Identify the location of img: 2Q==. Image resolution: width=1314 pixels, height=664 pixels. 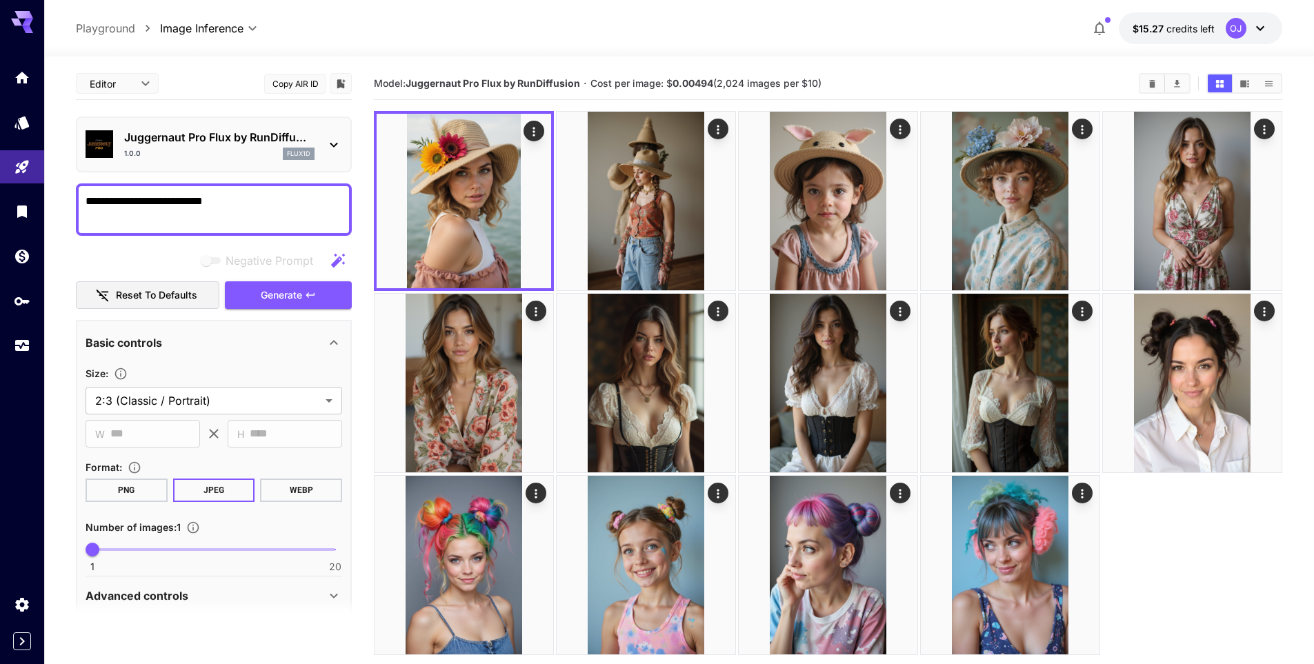
(1010, 383).